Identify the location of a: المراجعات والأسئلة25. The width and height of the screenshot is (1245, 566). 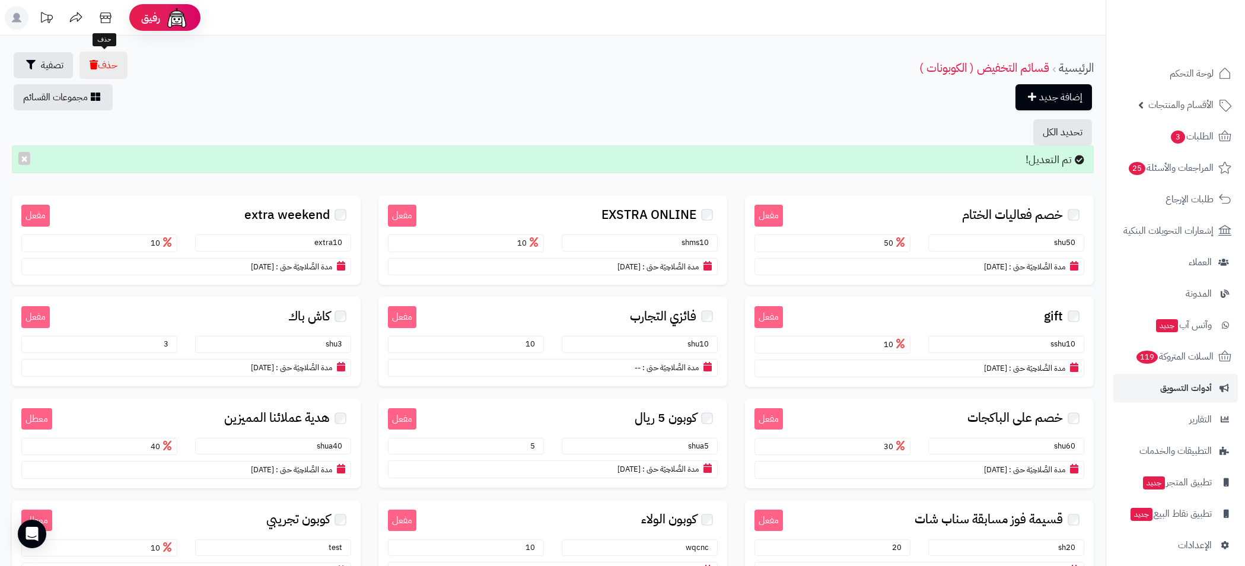
(1176, 168).